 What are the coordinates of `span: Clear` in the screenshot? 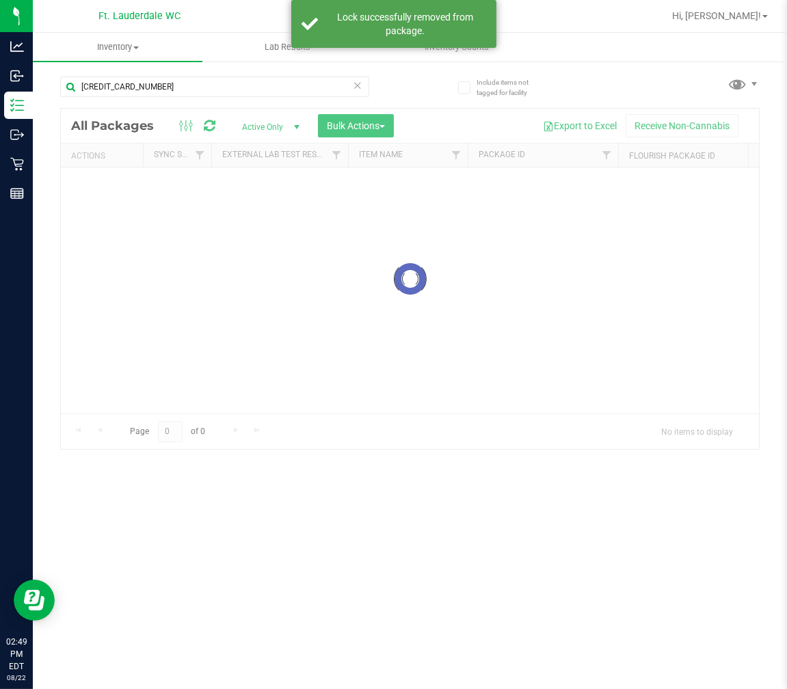 It's located at (357, 85).